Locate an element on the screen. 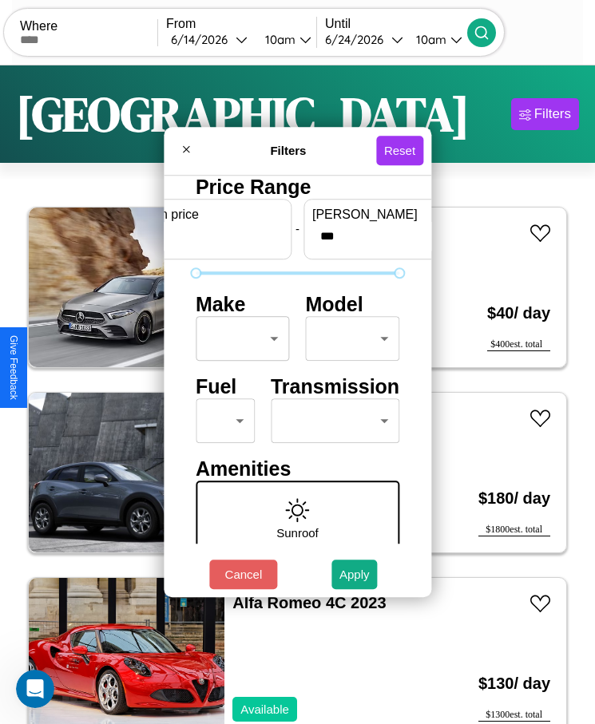 Image resolution: width=595 pixels, height=724 pixels. h4: Filters is located at coordinates (288, 150).